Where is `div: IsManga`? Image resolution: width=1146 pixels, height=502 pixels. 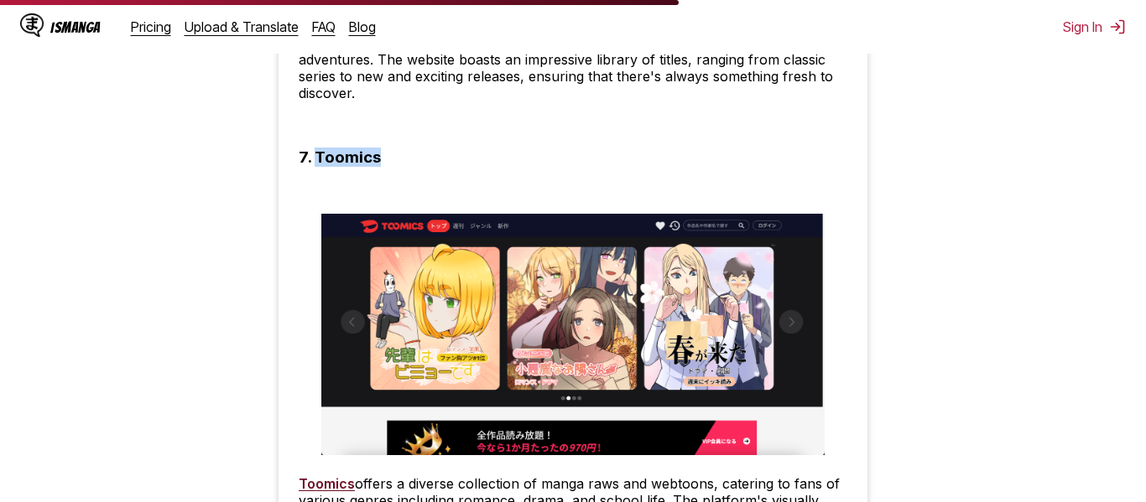
div: IsManga is located at coordinates (75, 27).